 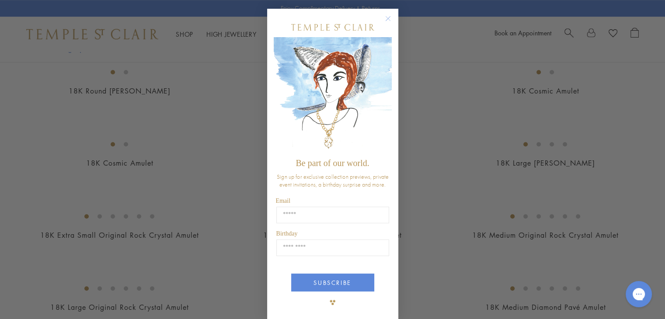 What do you see at coordinates (333, 283) in the screenshot?
I see `button: SUBSCRIBE` at bounding box center [333, 283].